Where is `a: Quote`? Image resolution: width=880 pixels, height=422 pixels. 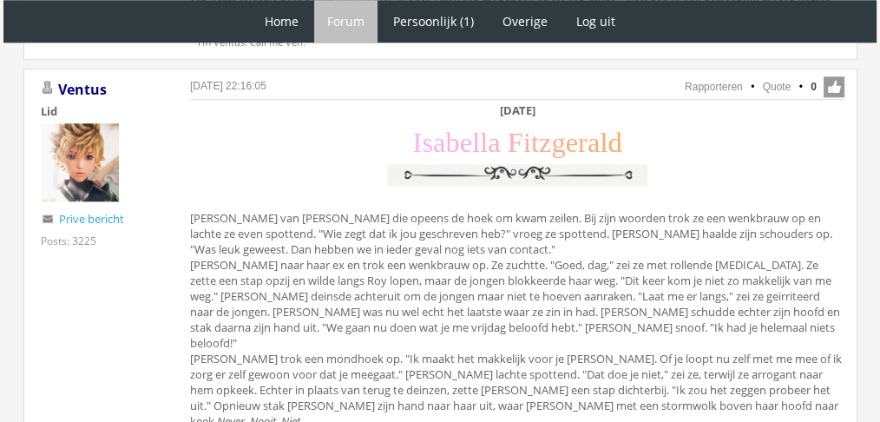
a: Quote is located at coordinates (777, 87).